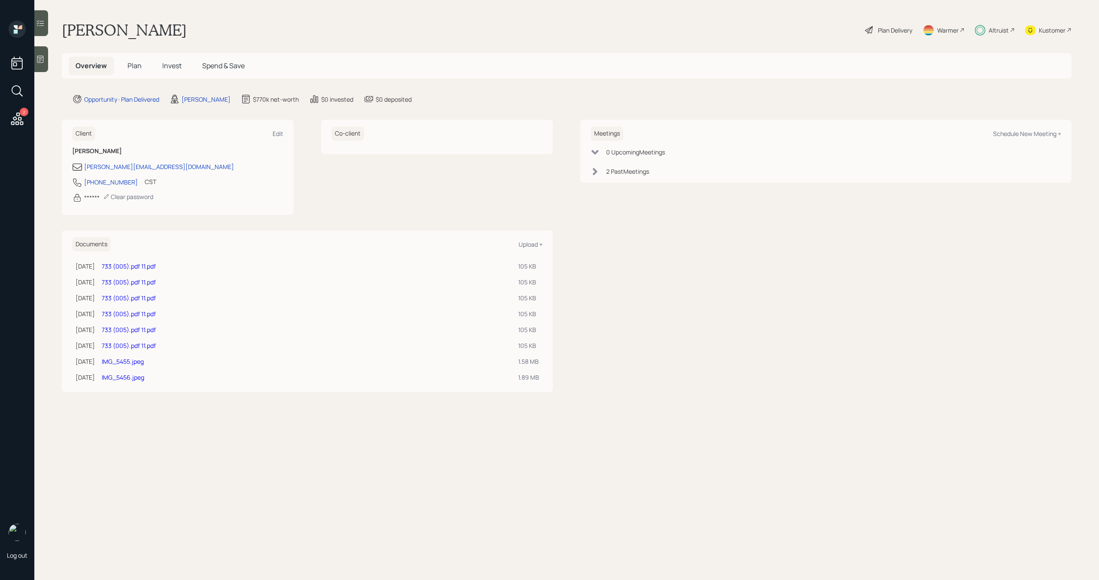  What do you see at coordinates (122, 99) in the screenshot?
I see `div: Opportunity · Plan Delivered` at bounding box center [122, 99].